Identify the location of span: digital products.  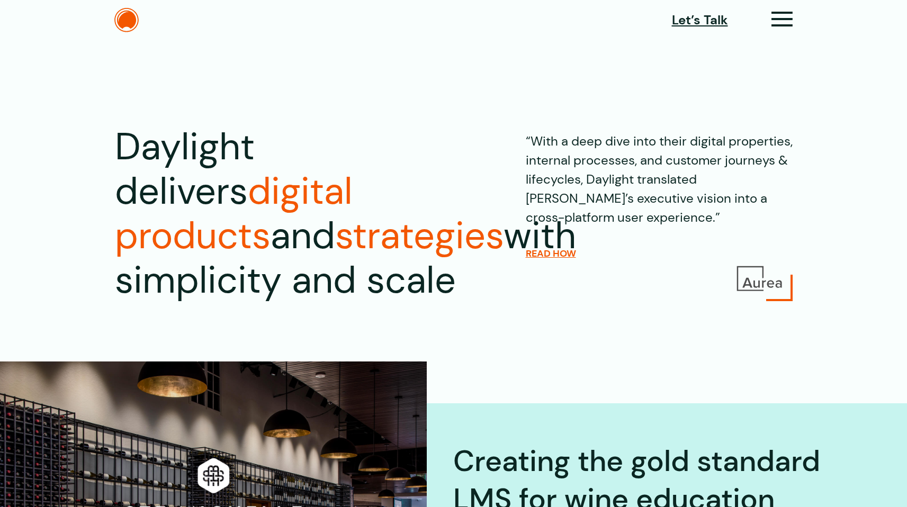
(234, 213).